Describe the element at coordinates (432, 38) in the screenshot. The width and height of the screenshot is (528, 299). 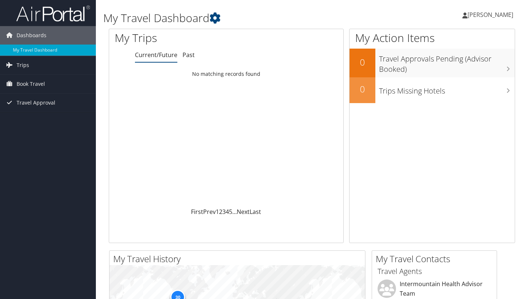
I see `h1: My Action Items` at that location.